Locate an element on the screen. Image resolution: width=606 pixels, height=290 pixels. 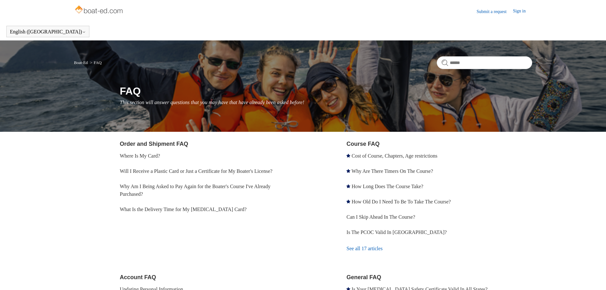
li: FAQ is located at coordinates (95, 62).